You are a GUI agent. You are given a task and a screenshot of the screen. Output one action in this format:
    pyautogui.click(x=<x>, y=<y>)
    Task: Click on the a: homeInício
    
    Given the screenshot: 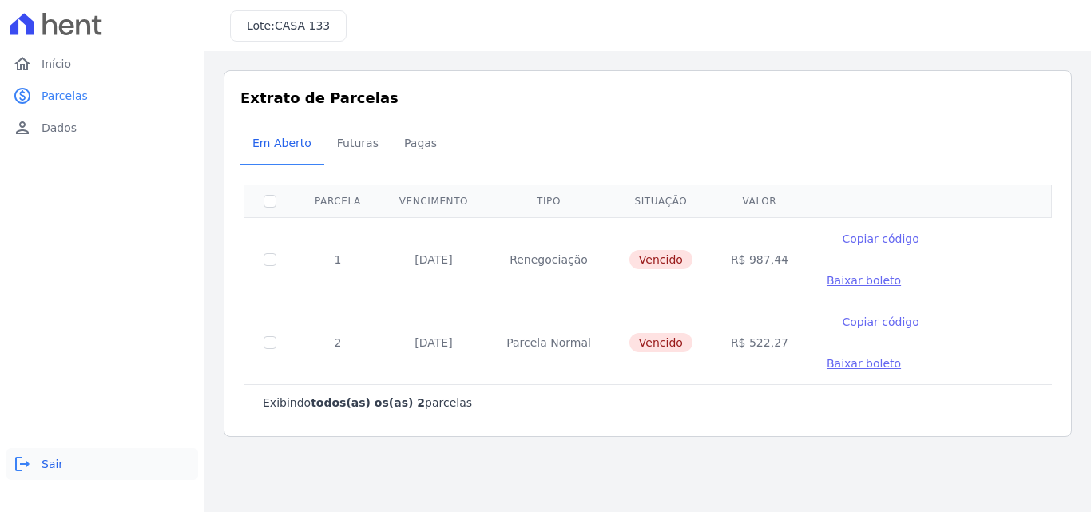 What is the action you would take?
    pyautogui.click(x=102, y=64)
    